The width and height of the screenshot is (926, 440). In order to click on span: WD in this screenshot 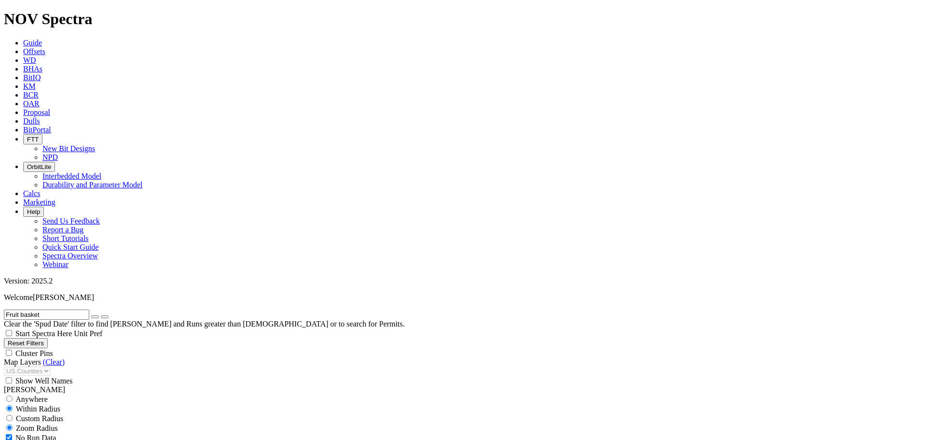, I will do `click(29, 60)`.